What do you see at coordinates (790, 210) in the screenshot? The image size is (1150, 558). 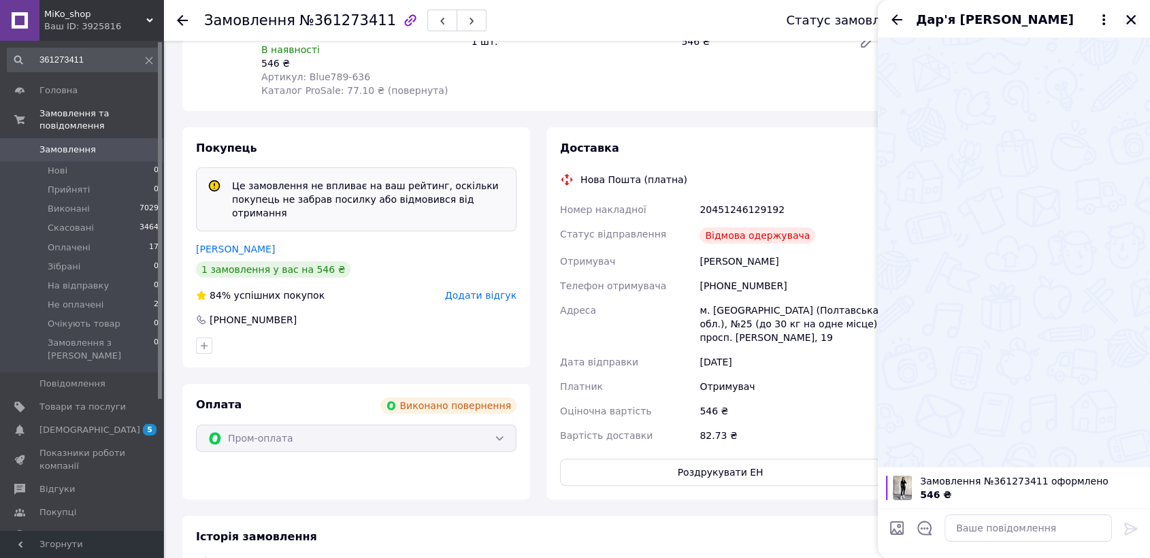 I see `div: 20451246129192` at bounding box center [790, 210].